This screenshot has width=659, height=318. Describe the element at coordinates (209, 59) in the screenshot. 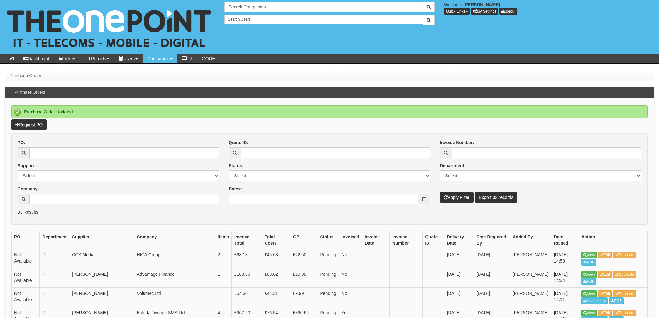

I see `a: OOH` at that location.